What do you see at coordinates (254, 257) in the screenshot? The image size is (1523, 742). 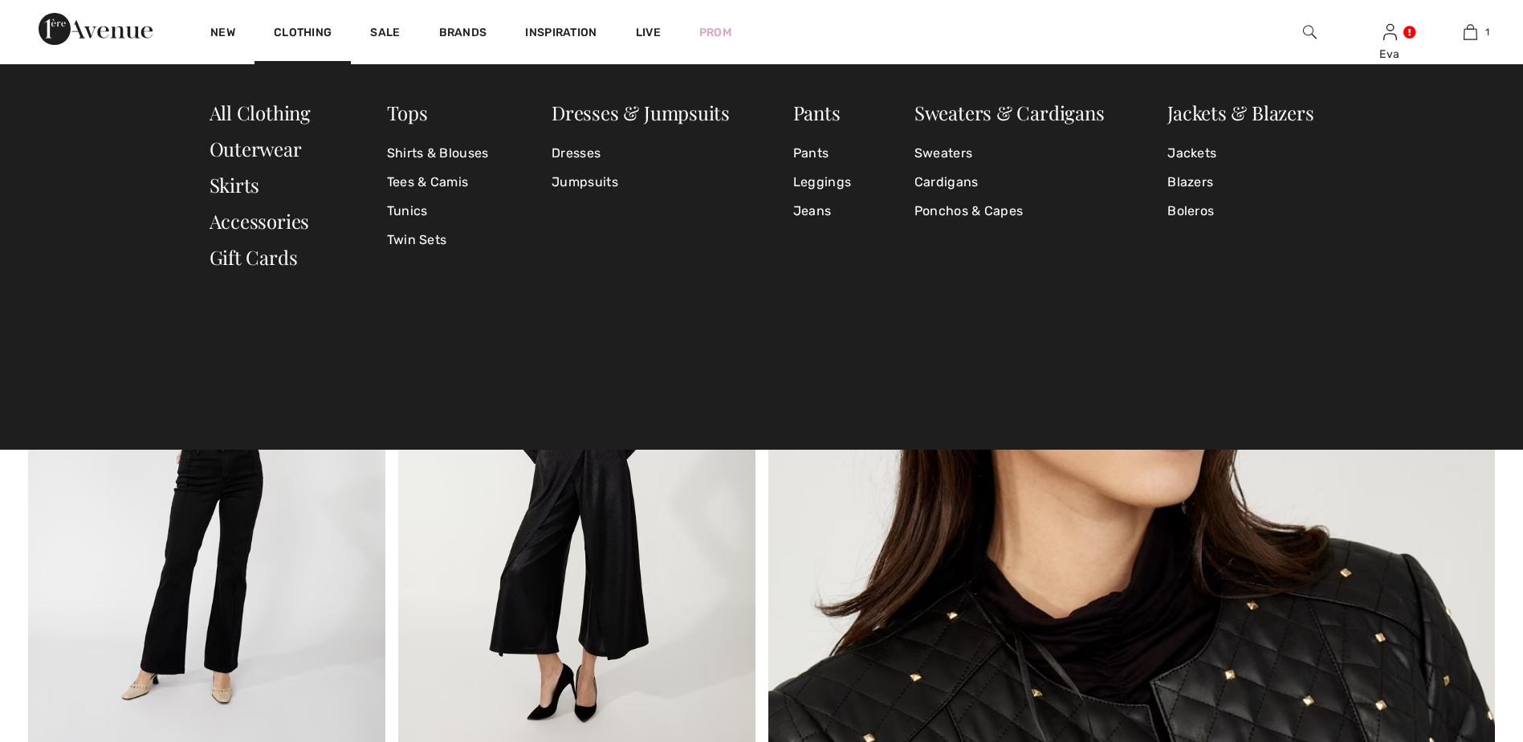 I see `a: Gift Cards` at bounding box center [254, 257].